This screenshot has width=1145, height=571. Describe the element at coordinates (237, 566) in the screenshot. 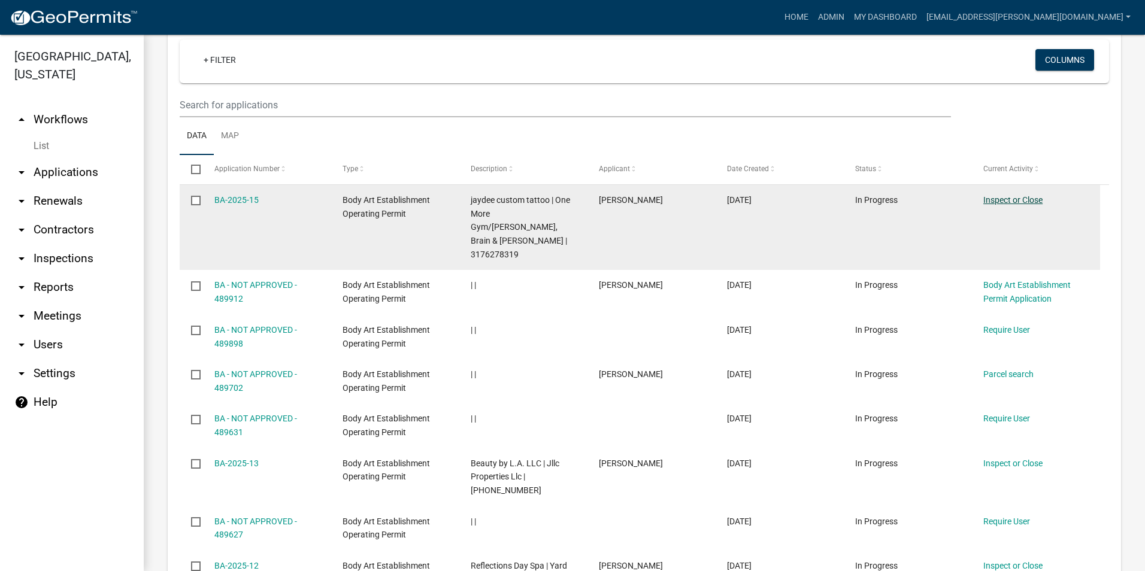

I see `a: BA-2025-12` at that location.